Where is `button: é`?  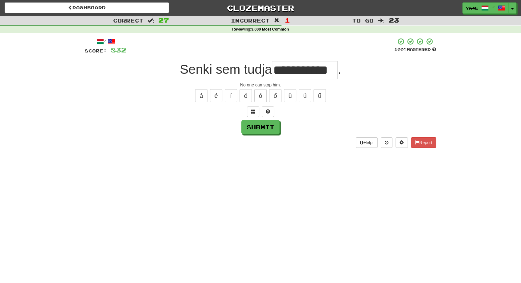 button: é is located at coordinates (216, 96).